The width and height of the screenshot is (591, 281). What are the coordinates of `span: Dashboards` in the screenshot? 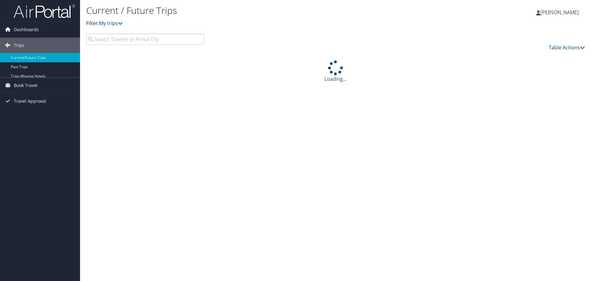 It's located at (26, 30).